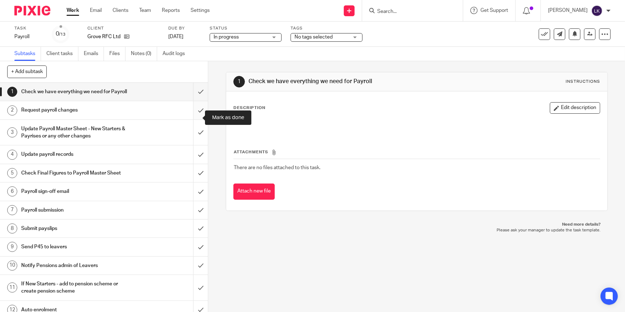  Describe the element at coordinates (32, 10) in the screenshot. I see `img: Pixie` at that location.